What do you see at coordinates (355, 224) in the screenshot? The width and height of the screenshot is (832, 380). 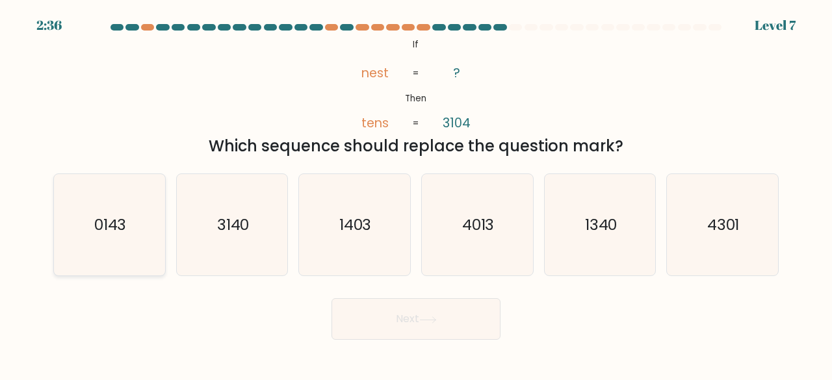 I see `text: 1403` at bounding box center [355, 224].